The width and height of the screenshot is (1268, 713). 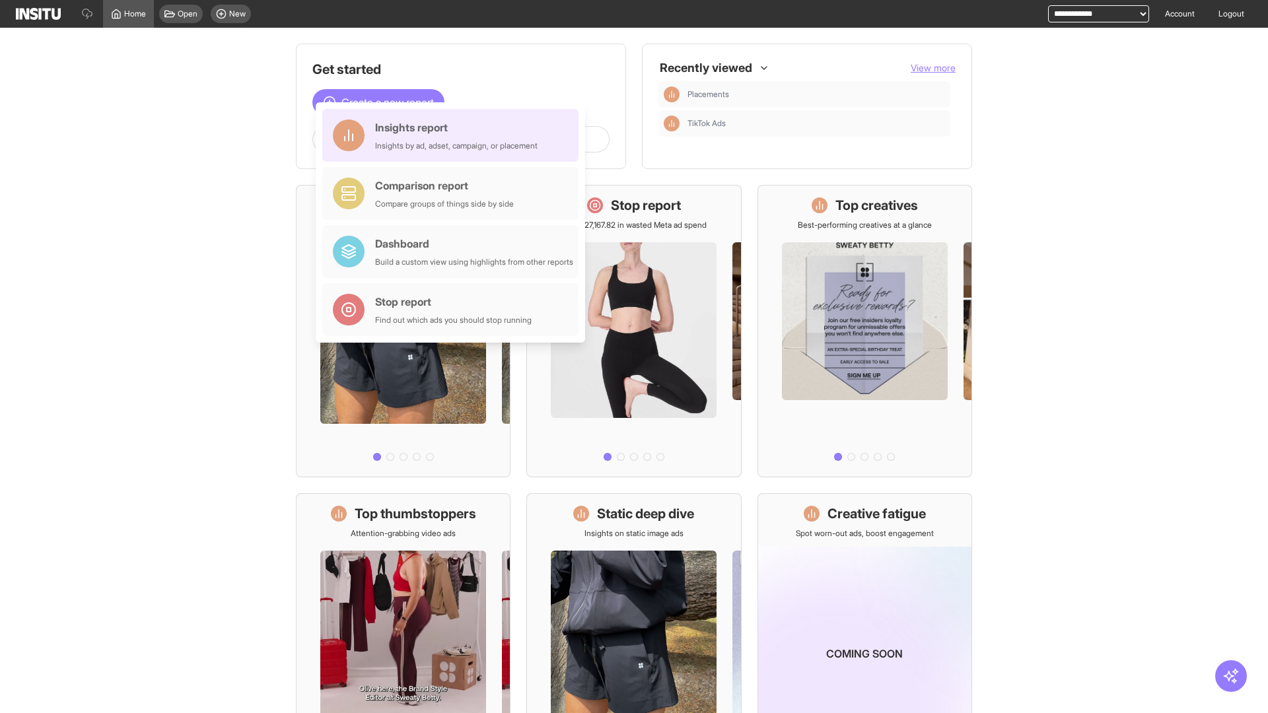 I want to click on span: Create a new report, so click(x=388, y=102).